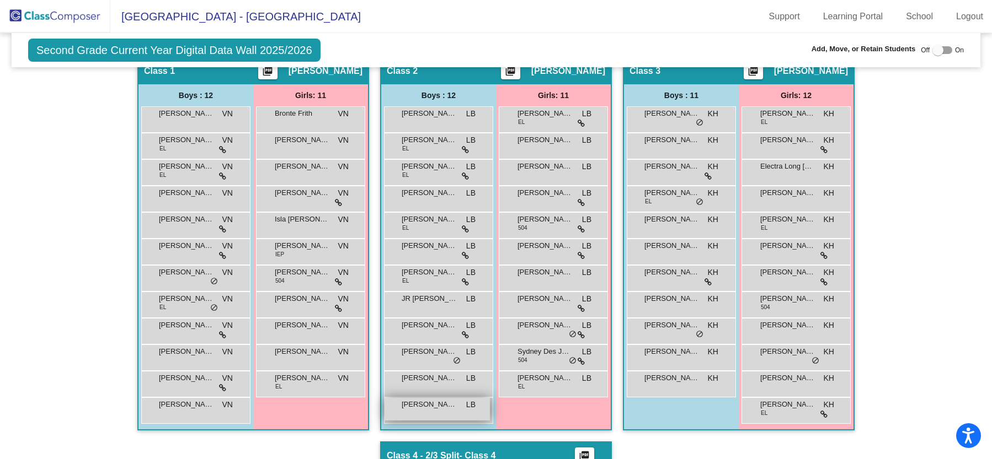  What do you see at coordinates (545, 352) in the screenshot?
I see `span: Sydney Des Jarlais` at bounding box center [545, 352].